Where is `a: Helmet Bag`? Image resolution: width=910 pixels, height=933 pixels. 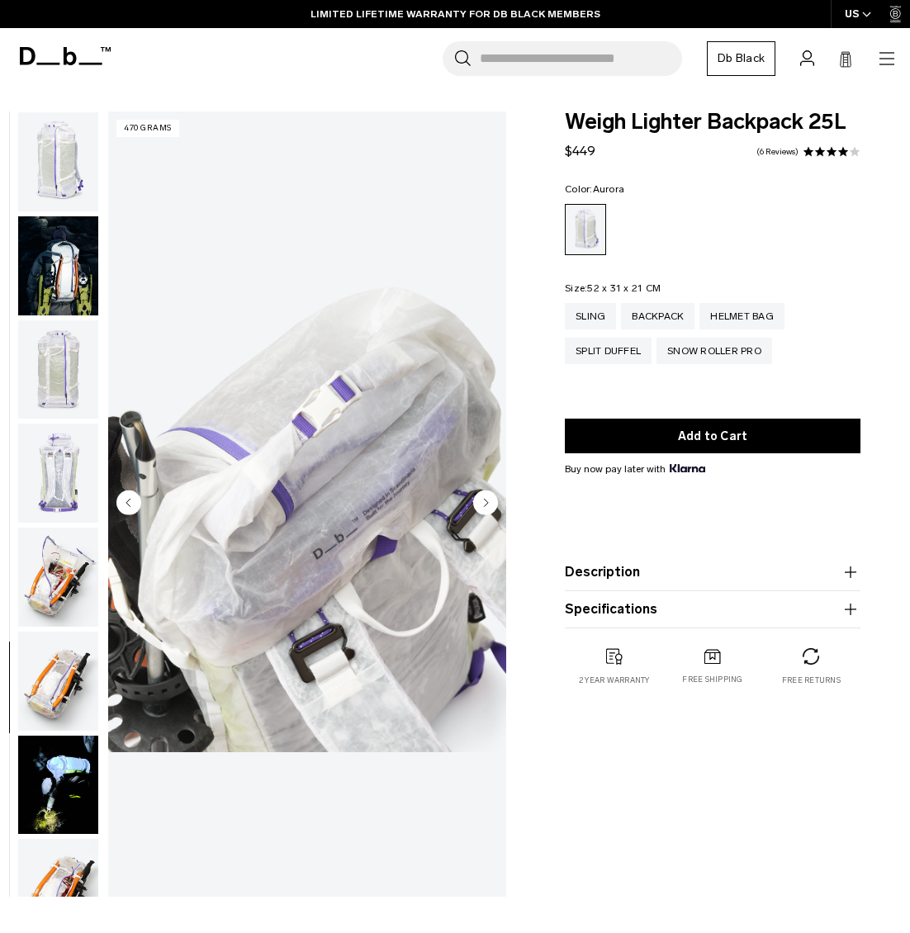
a: Helmet Bag is located at coordinates (742, 316).